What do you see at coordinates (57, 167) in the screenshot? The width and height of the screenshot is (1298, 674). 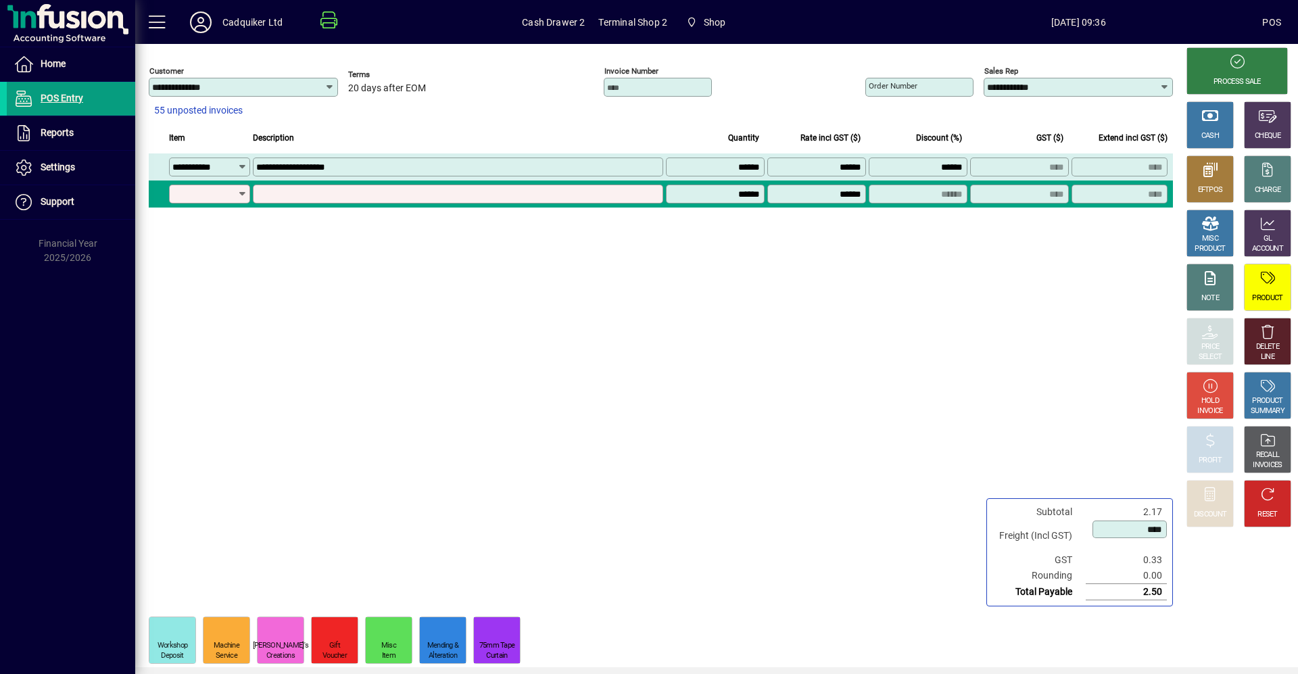 I see `span: Settings` at bounding box center [57, 167].